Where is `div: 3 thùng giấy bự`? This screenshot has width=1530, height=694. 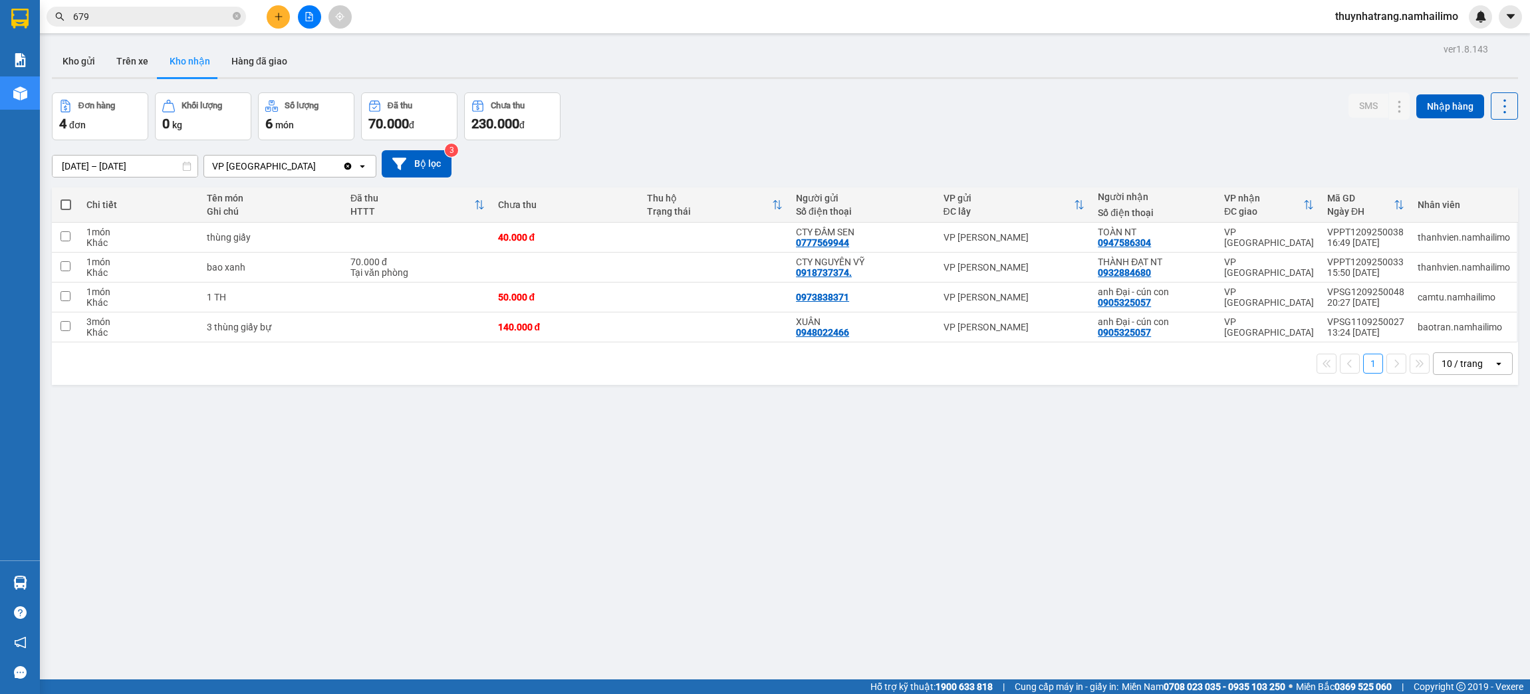 div: 3 thùng giấy bự is located at coordinates (272, 327).